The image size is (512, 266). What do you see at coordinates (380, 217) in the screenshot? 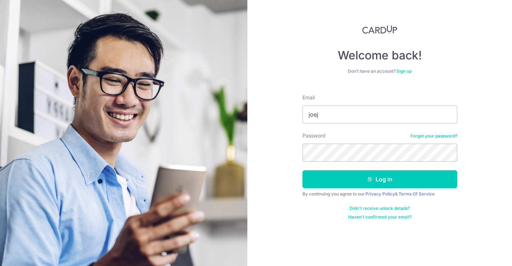
I see `a: Haven't confirmed your email?` at bounding box center [380, 217].